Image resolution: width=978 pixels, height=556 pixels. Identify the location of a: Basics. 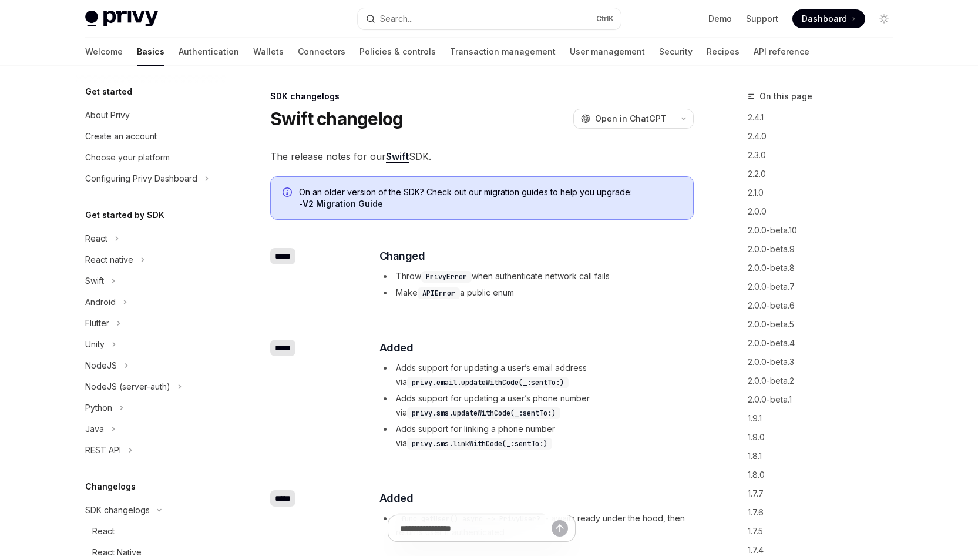
(150, 52).